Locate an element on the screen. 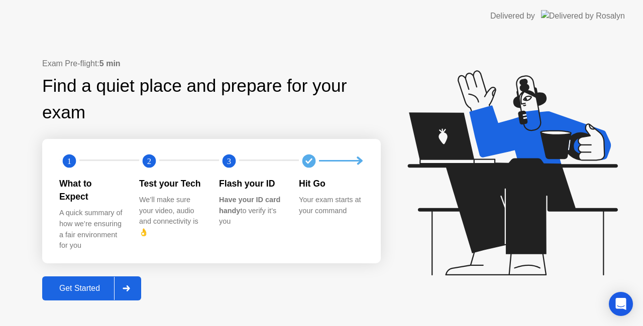 The image size is (643, 326). div: Get Started is located at coordinates (79, 289).